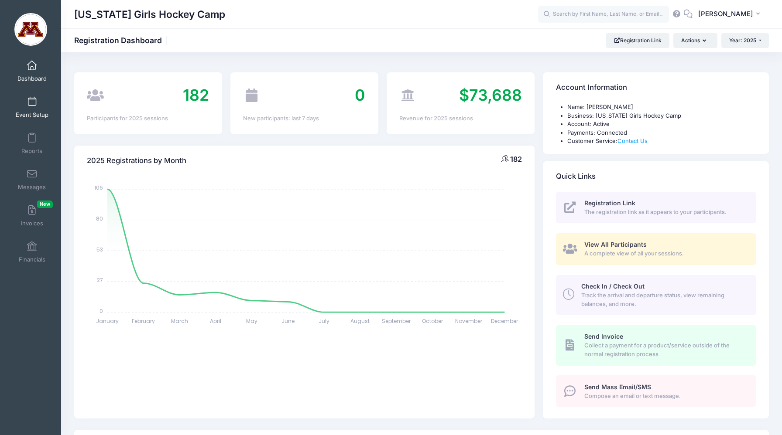 The height and width of the screenshot is (435, 782). Describe the element at coordinates (100, 280) in the screenshot. I see `tspan: 27` at that location.